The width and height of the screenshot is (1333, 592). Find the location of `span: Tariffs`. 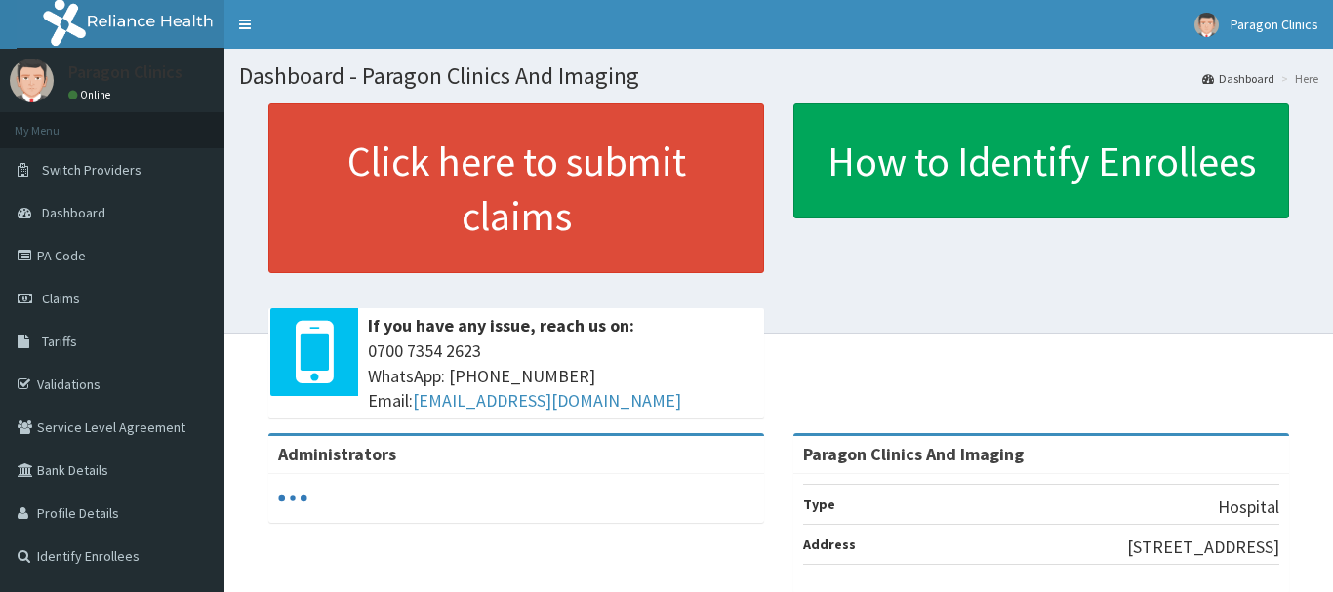

span: Tariffs is located at coordinates (60, 342).